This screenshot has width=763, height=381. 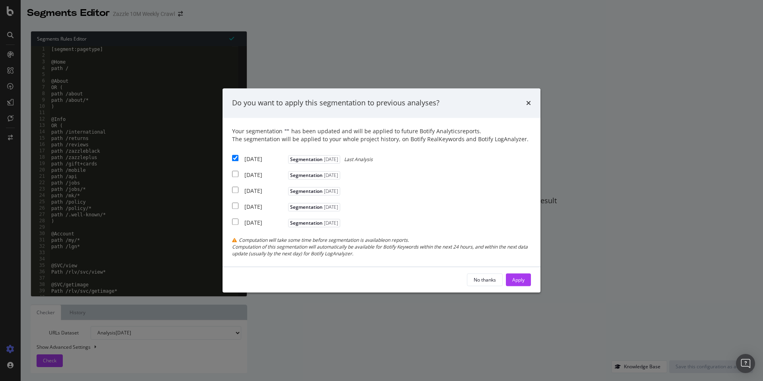 What do you see at coordinates (518, 279) in the screenshot?
I see `div: Apply` at bounding box center [518, 279].